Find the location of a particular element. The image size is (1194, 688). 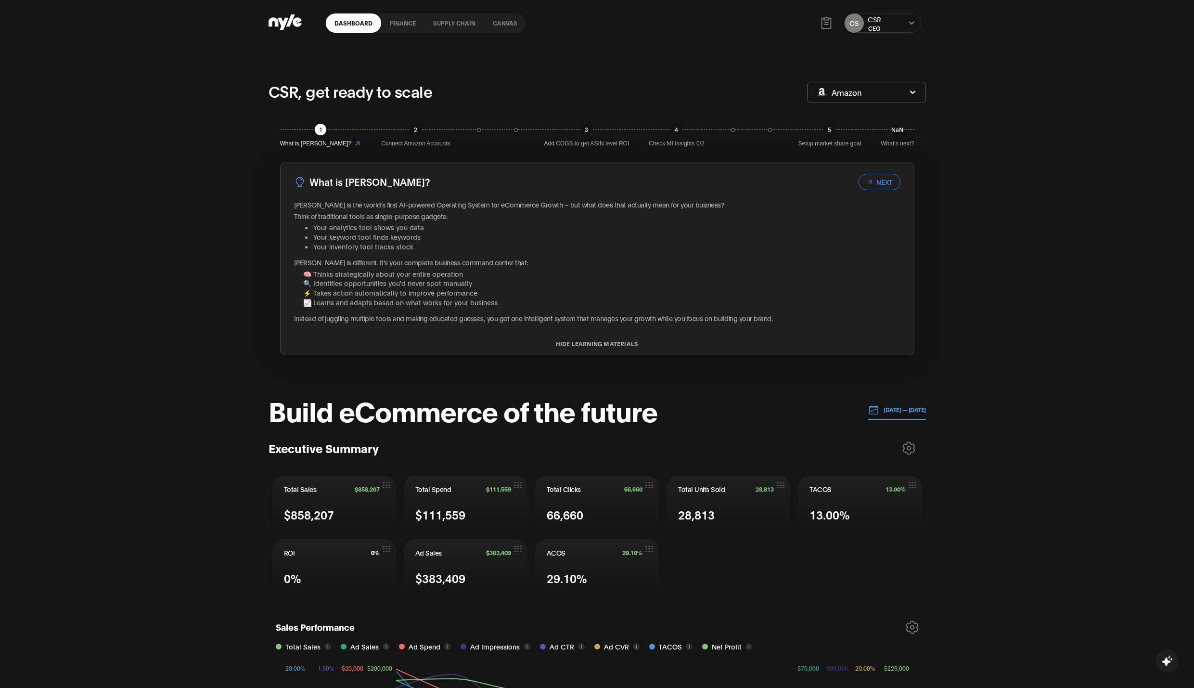

button: TACOS13.00%13.00% is located at coordinates (859, 503).